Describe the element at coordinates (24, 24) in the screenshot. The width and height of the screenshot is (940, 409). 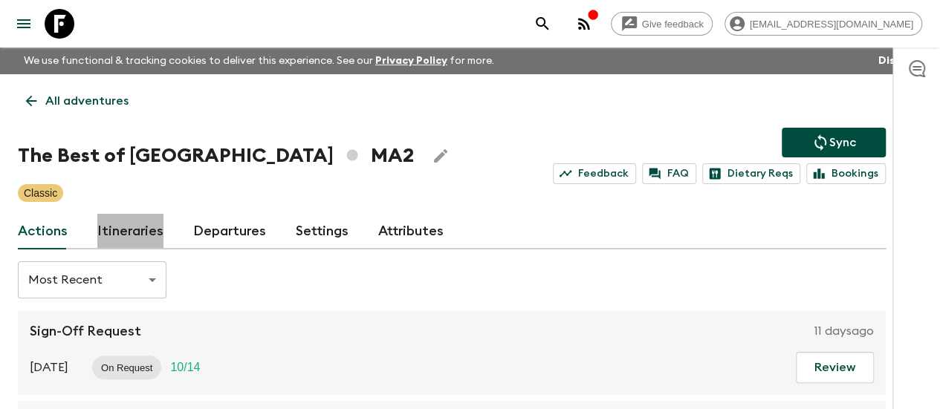
I see `button: menu` at that location.